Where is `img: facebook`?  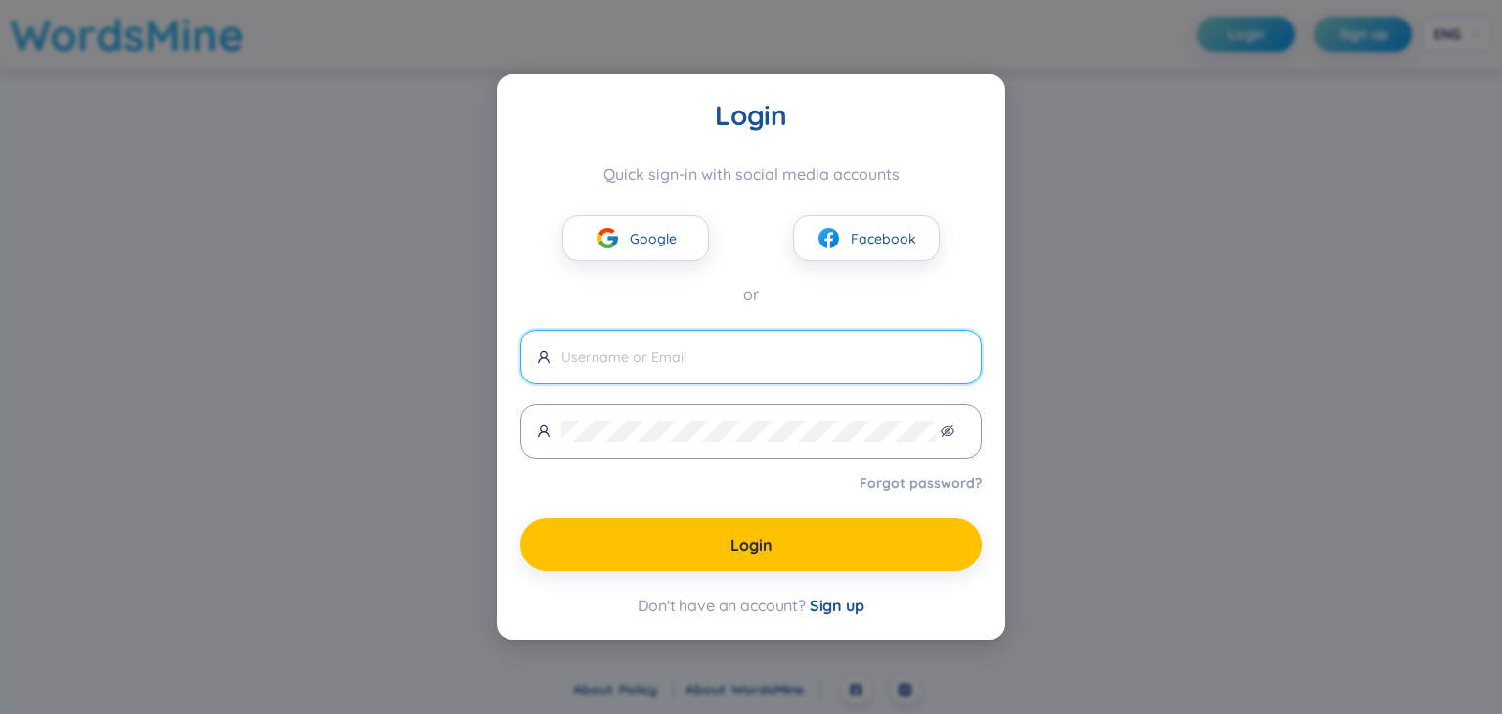
img: facebook is located at coordinates (828, 238).